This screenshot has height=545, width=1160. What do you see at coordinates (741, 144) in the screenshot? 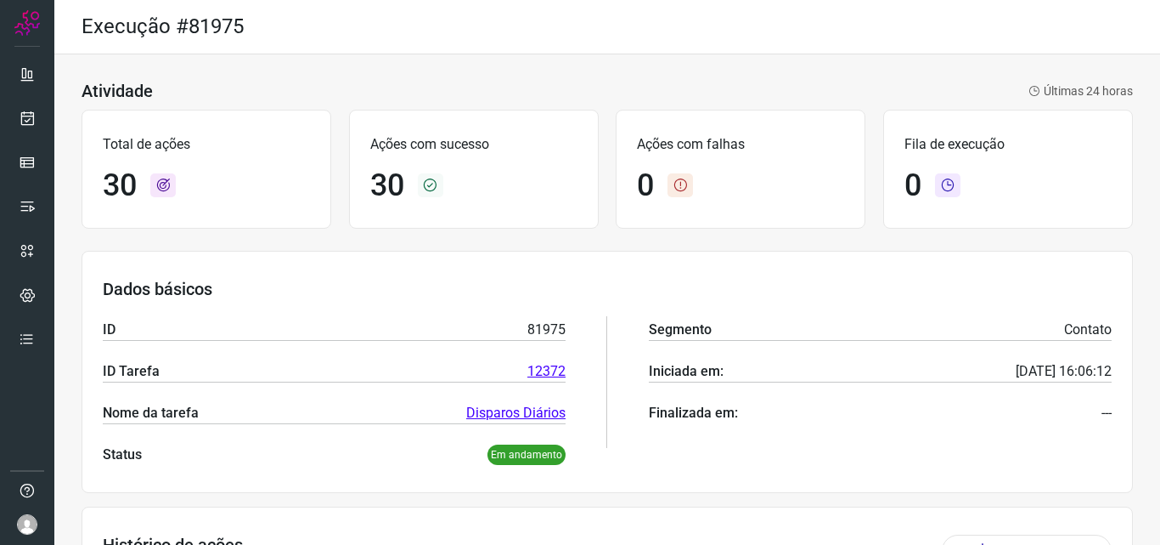
I see `p: Ações com falhas` at bounding box center [741, 144].